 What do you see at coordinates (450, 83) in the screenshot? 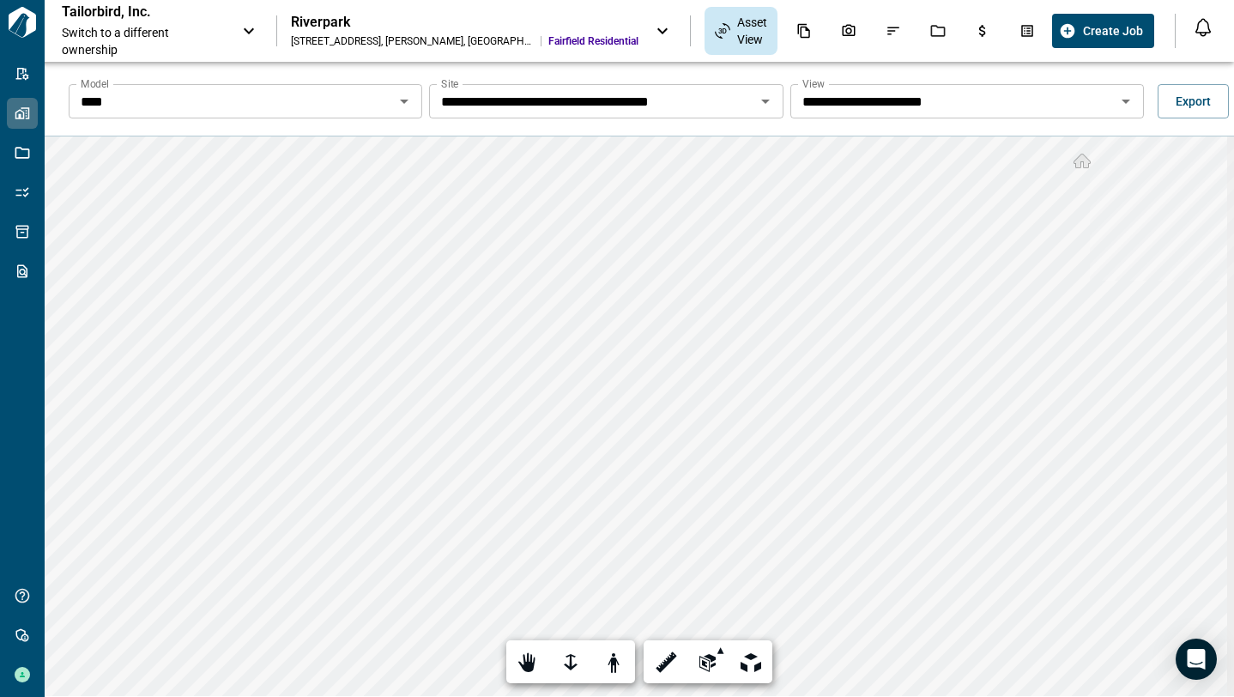
I see `label: Site` at bounding box center [450, 83].